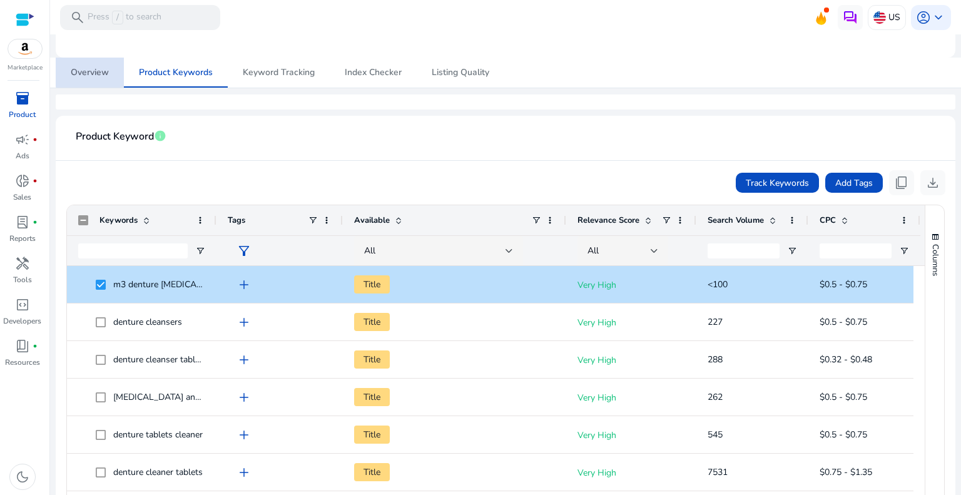 This screenshot has width=961, height=495. Describe the element at coordinates (148, 322) in the screenshot. I see `span: denture cleansers` at that location.